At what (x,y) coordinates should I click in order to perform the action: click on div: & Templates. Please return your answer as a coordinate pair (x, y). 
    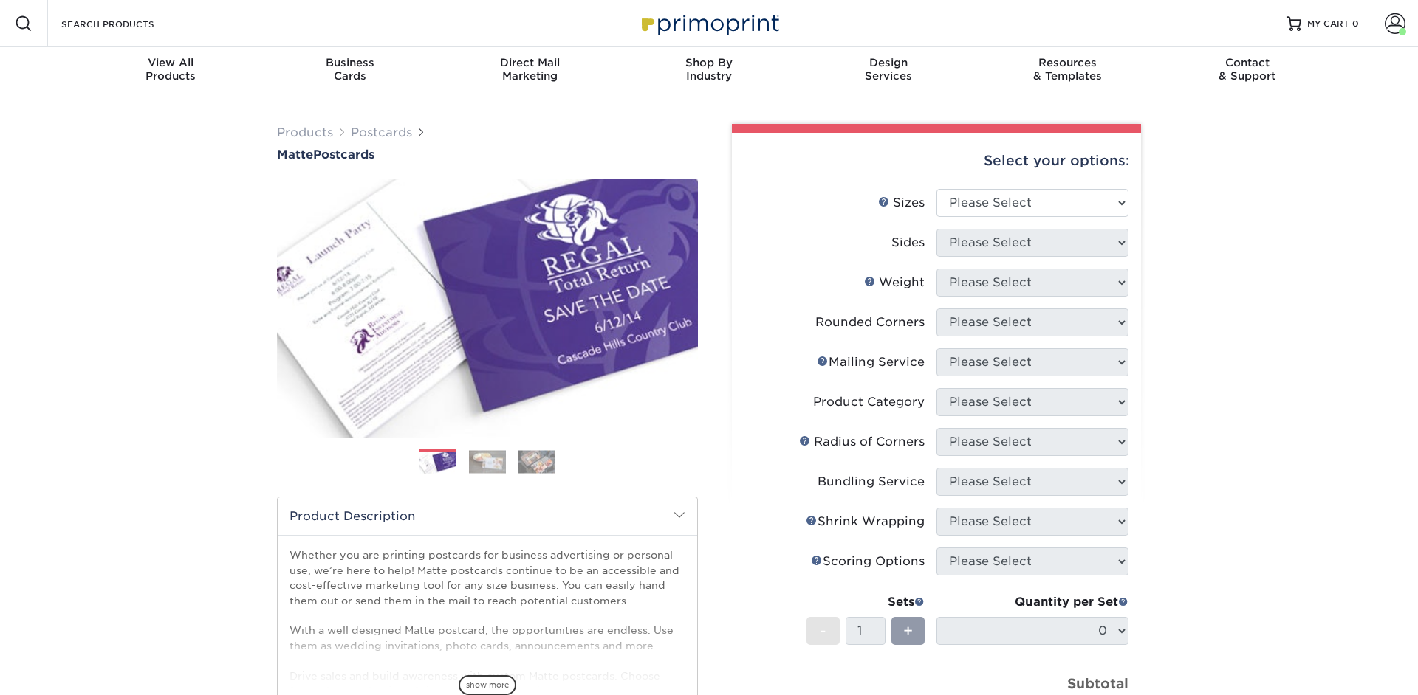
    Looking at the image, I should click on (1067, 69).